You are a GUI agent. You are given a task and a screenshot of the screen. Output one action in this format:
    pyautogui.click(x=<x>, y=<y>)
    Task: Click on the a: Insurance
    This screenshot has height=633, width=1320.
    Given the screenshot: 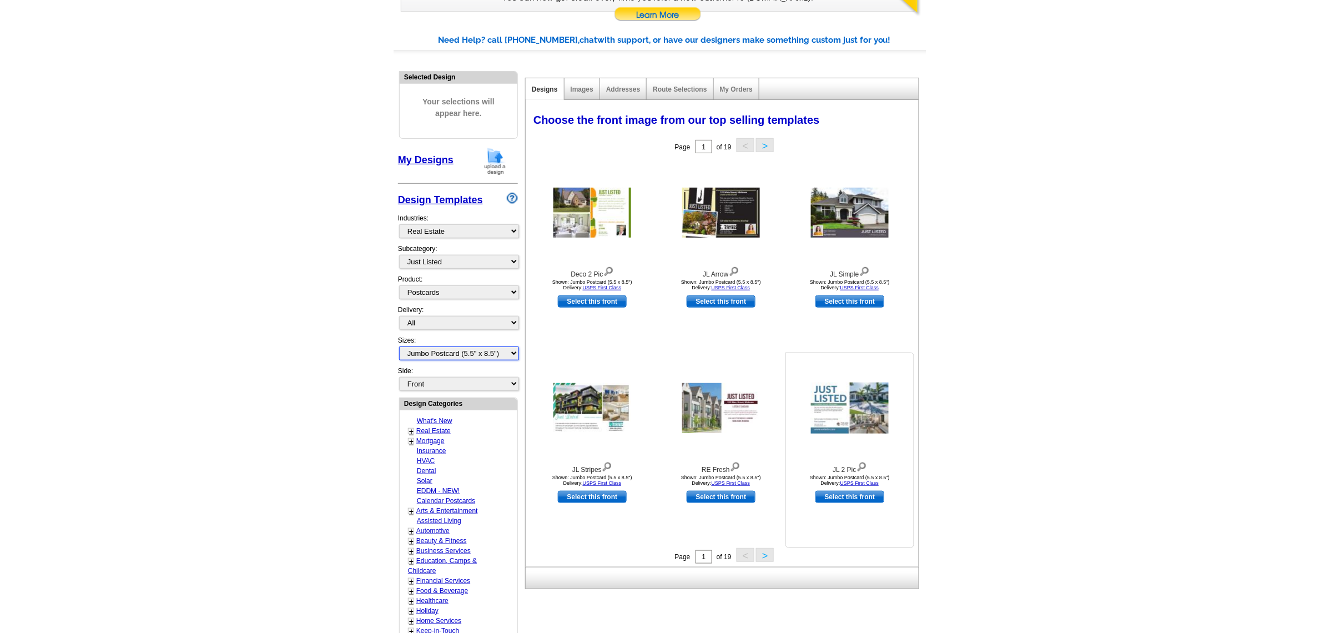 What is the action you would take?
    pyautogui.click(x=431, y=451)
    